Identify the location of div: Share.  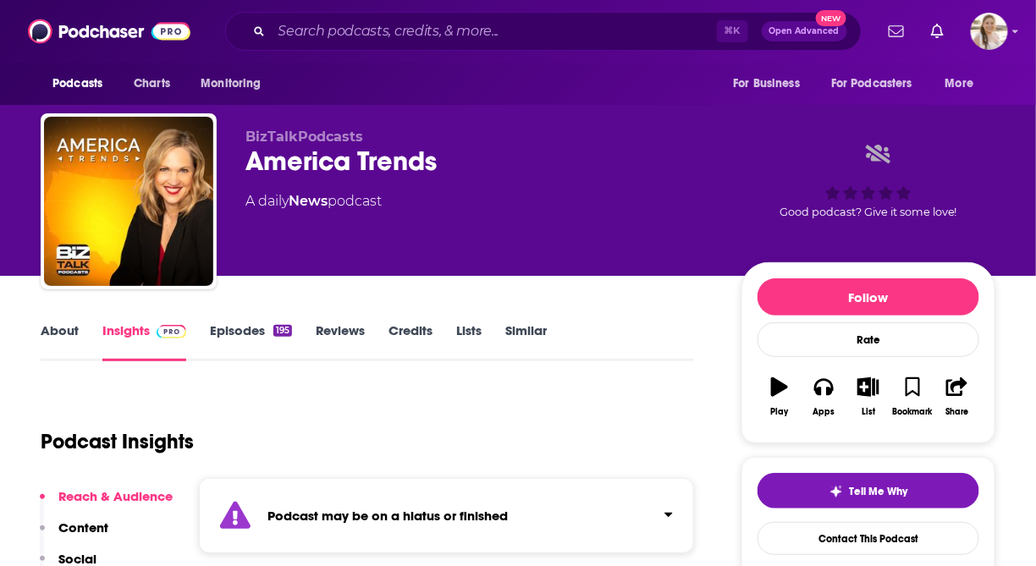
(956, 412).